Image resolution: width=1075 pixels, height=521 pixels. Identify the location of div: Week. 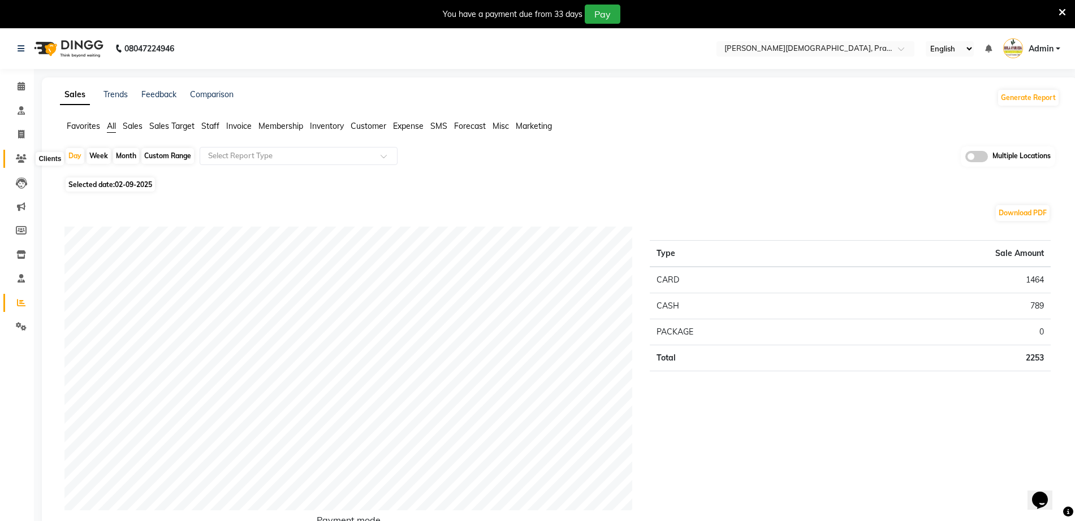
(98, 156).